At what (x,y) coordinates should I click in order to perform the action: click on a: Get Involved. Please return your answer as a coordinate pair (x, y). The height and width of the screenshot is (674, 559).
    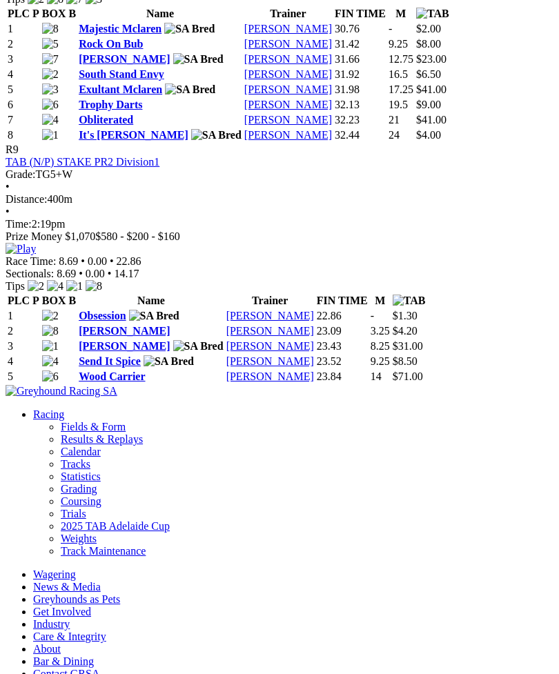
    Looking at the image, I should click on (62, 611).